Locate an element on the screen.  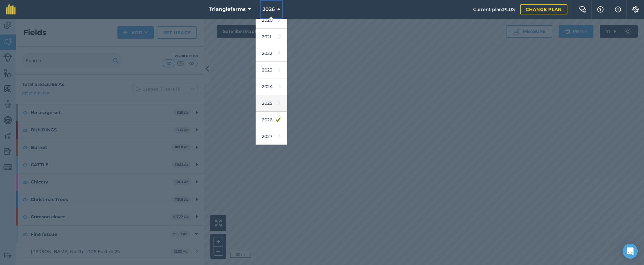
span: Current plan : PLUS is located at coordinates (494, 9).